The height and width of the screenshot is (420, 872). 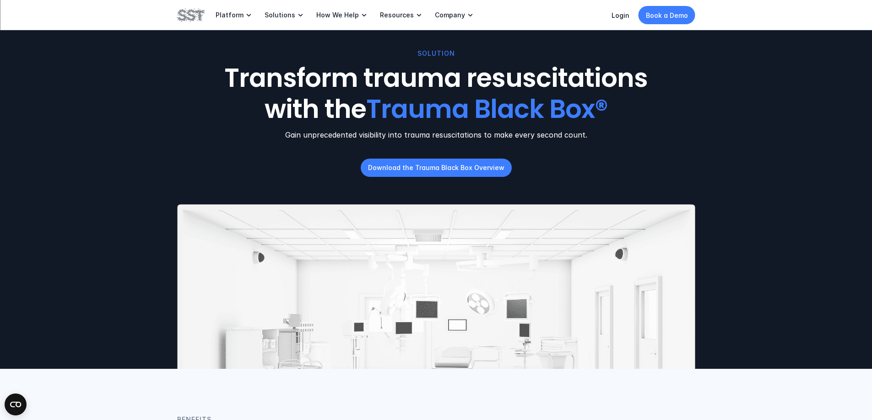 I want to click on a: Download the Trauma Black Box Overview, so click(x=436, y=168).